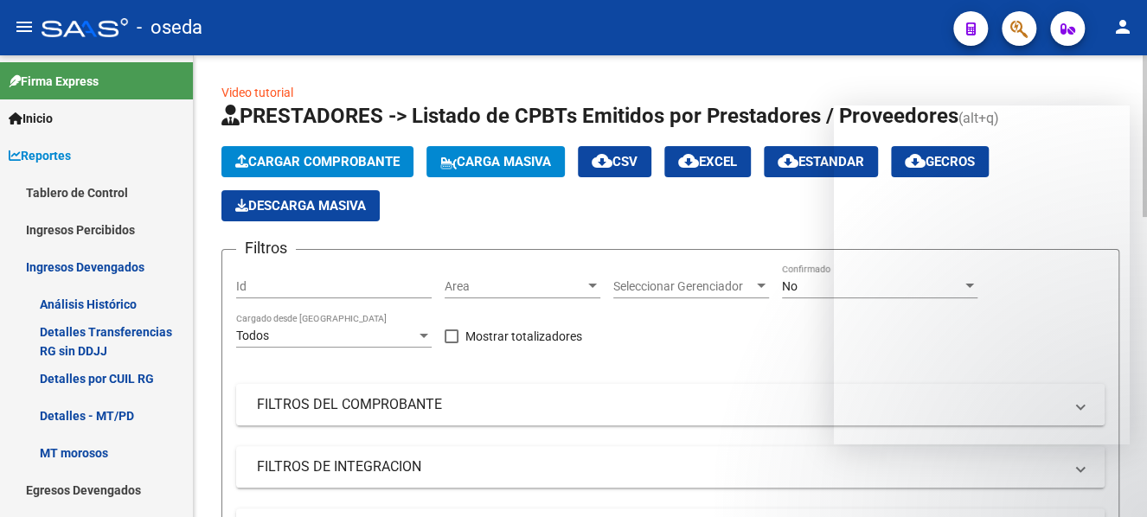 The image size is (1147, 517). What do you see at coordinates (660, 467) in the screenshot?
I see `mat-panel-title: FILTROS DE INTEGRACION` at bounding box center [660, 467].